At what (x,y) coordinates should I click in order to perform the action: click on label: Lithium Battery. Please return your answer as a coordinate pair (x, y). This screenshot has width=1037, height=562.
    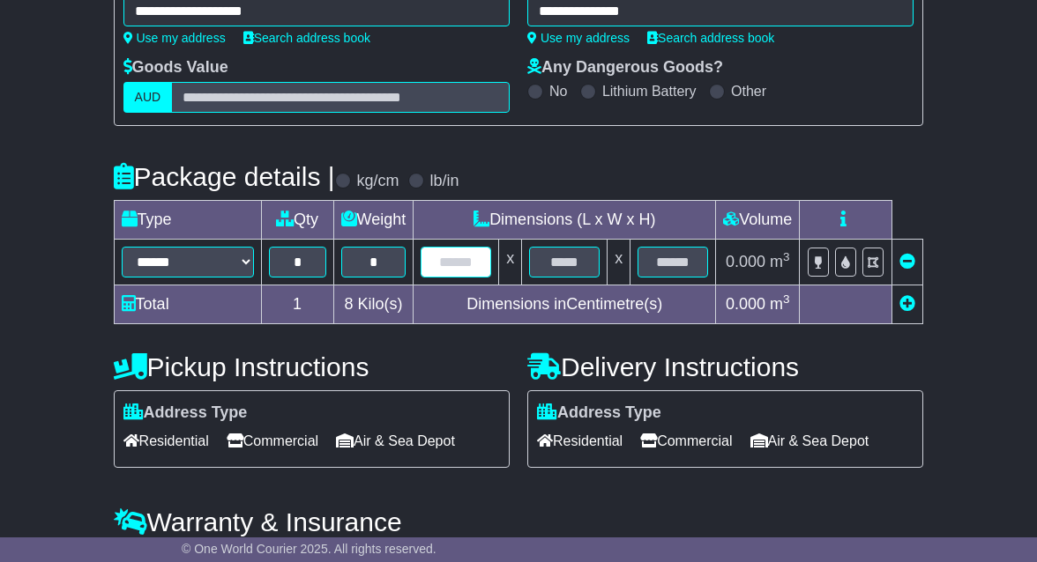
    Looking at the image, I should click on (649, 91).